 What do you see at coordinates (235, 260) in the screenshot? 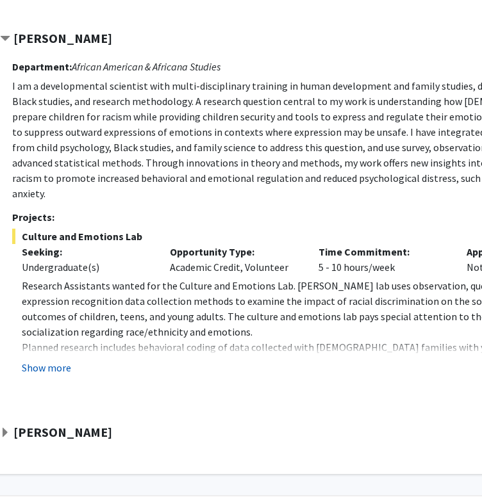
I see `div: Academic Credit, Volunteer` at bounding box center [235, 260].